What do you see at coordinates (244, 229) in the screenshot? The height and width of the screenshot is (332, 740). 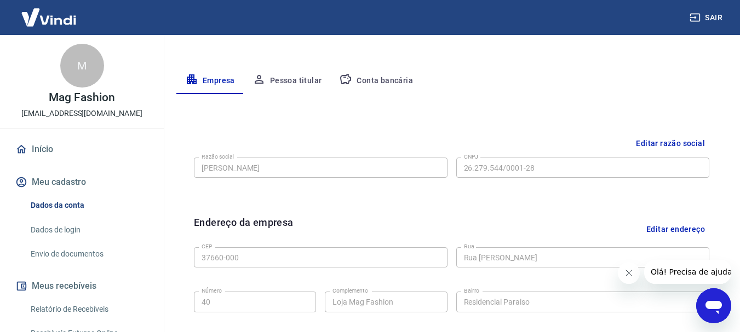 I see `h6: Endereço da empresa` at bounding box center [244, 229].